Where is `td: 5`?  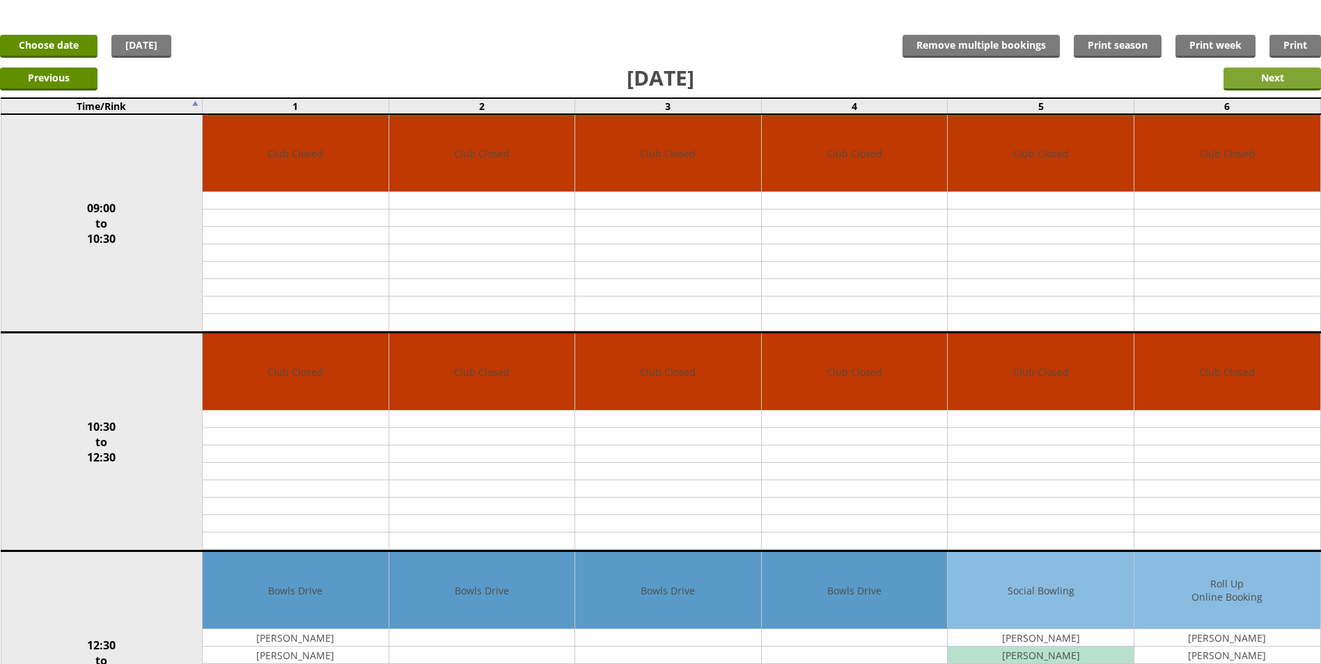 td: 5 is located at coordinates (1041, 106).